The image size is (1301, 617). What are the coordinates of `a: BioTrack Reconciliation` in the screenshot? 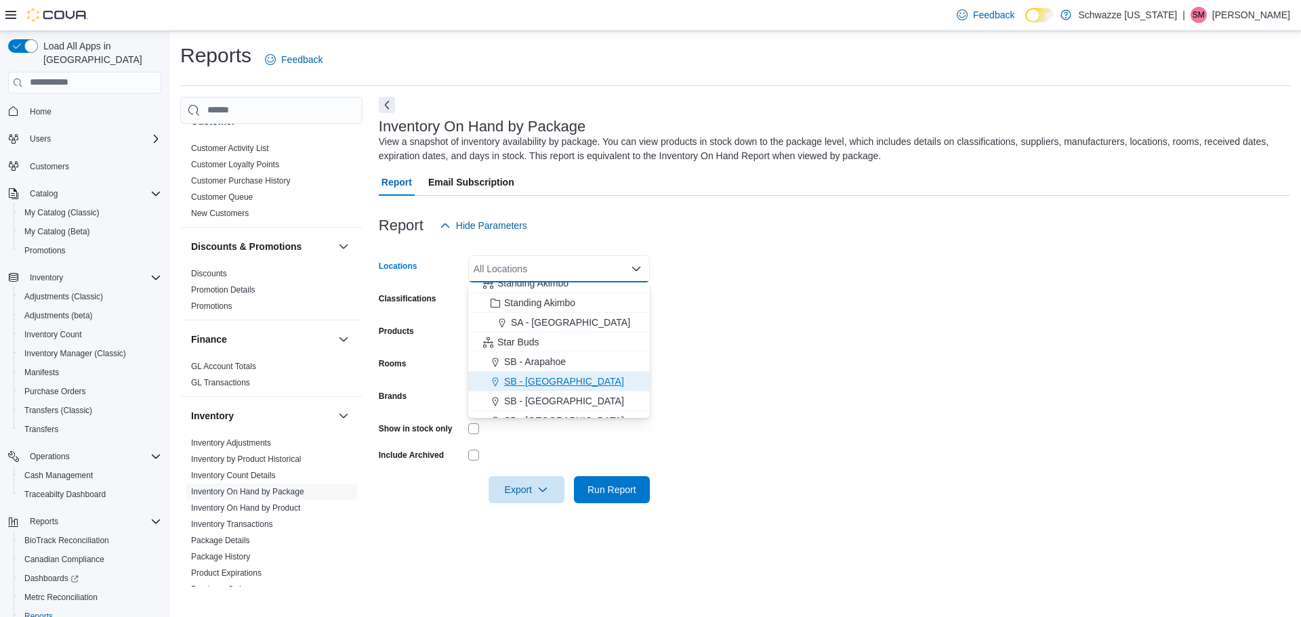 It's located at (66, 541).